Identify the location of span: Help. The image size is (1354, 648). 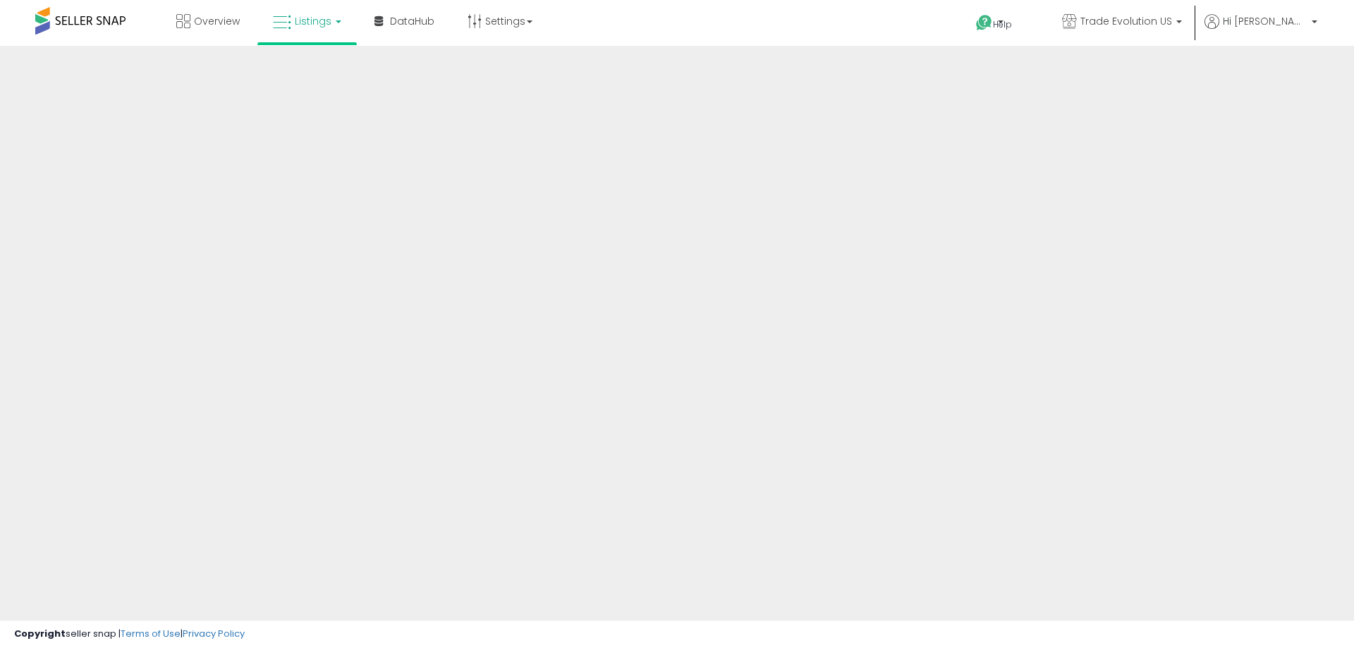
(1002, 24).